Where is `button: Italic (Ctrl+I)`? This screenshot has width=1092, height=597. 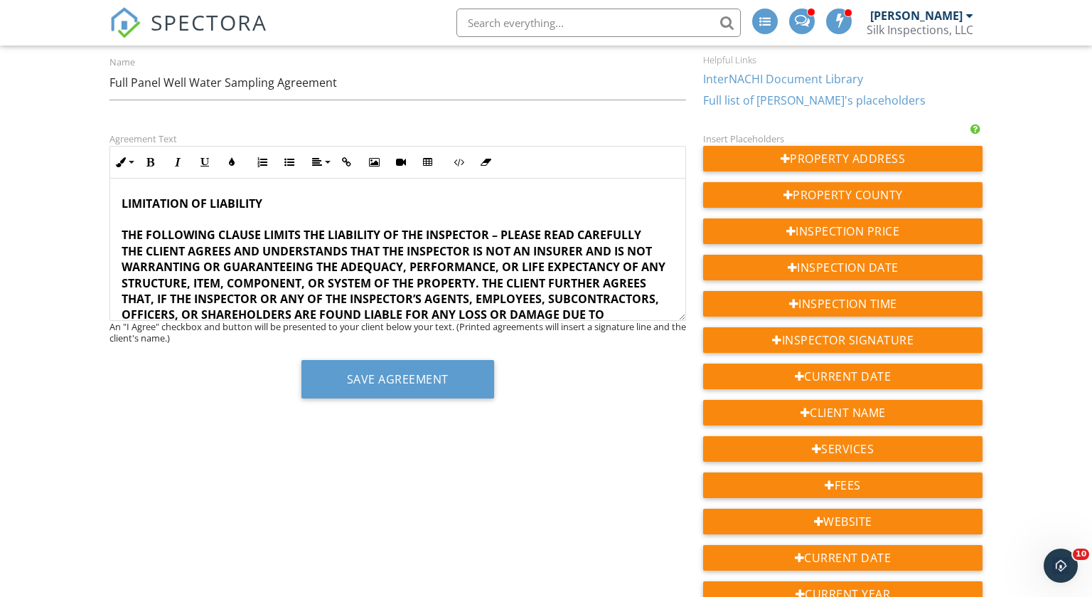 button: Italic (Ctrl+I) is located at coordinates (178, 162).